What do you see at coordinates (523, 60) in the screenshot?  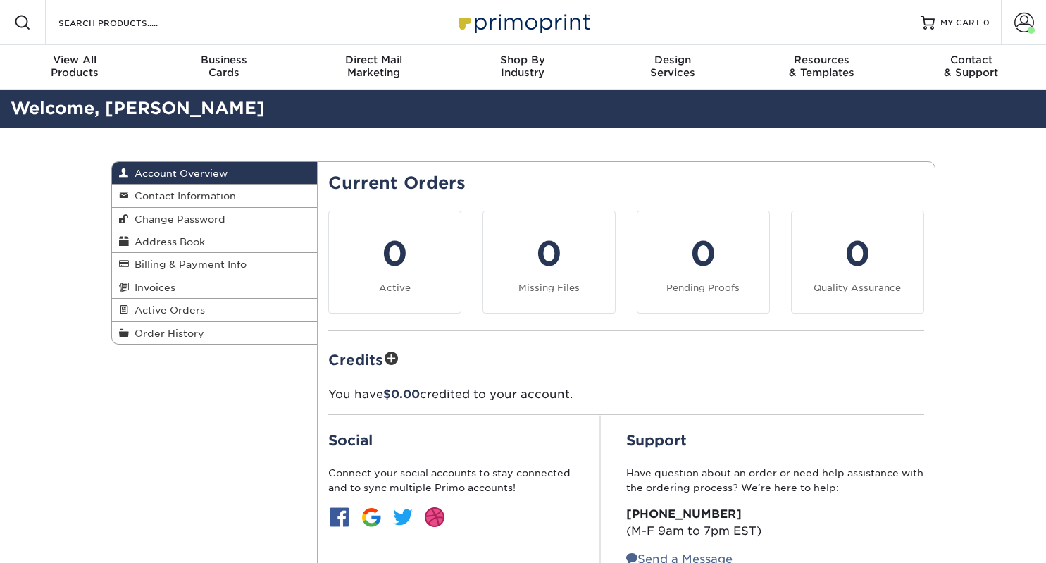 I see `span: Shop By` at bounding box center [523, 60].